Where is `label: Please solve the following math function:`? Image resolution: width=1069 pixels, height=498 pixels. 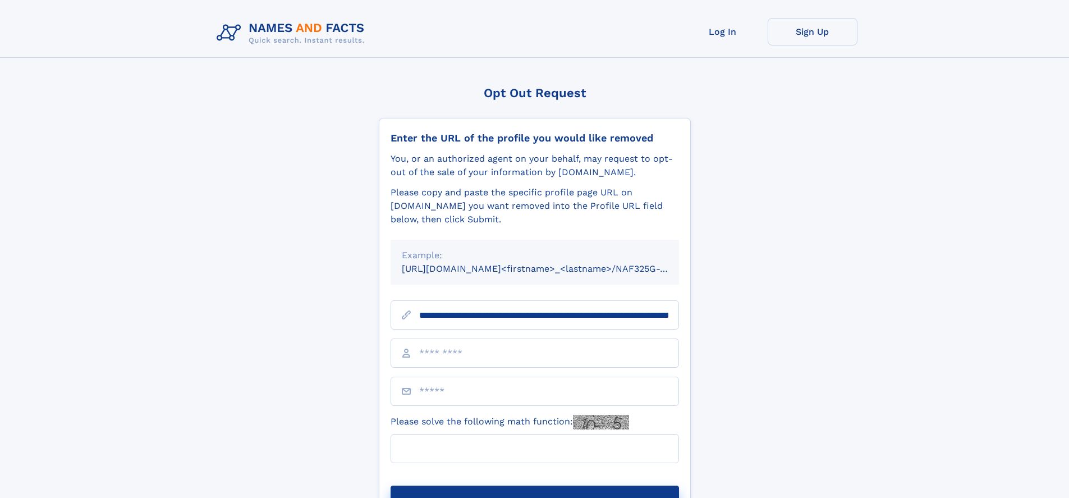 label: Please solve the following math function: is located at coordinates (510, 422).